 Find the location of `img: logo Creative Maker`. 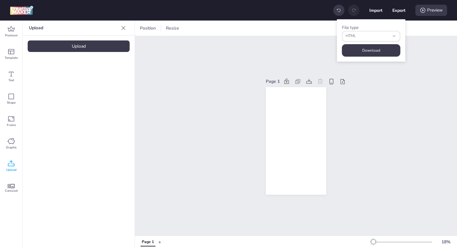

img: logo Creative Maker is located at coordinates (21, 10).